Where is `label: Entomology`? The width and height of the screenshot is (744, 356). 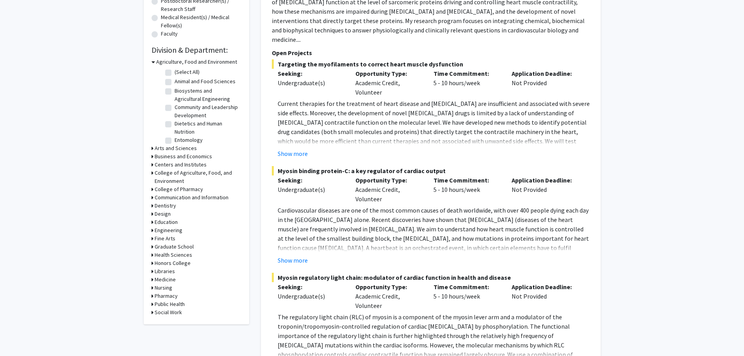
label: Entomology is located at coordinates (189, 140).